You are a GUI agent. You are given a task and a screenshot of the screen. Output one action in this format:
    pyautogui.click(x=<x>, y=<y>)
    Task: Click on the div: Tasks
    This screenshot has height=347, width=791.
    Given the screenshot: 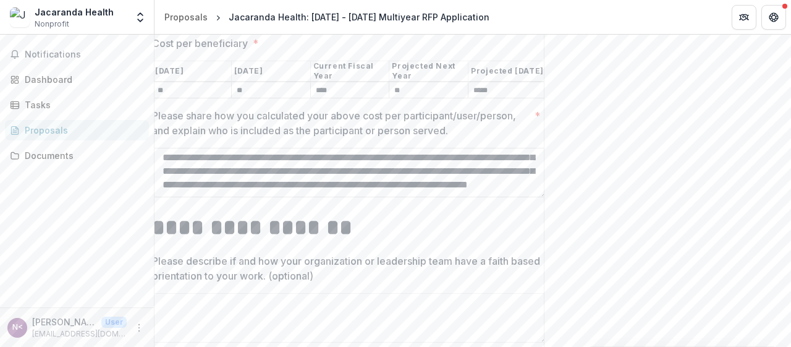 What is the action you would take?
    pyautogui.click(x=82, y=104)
    